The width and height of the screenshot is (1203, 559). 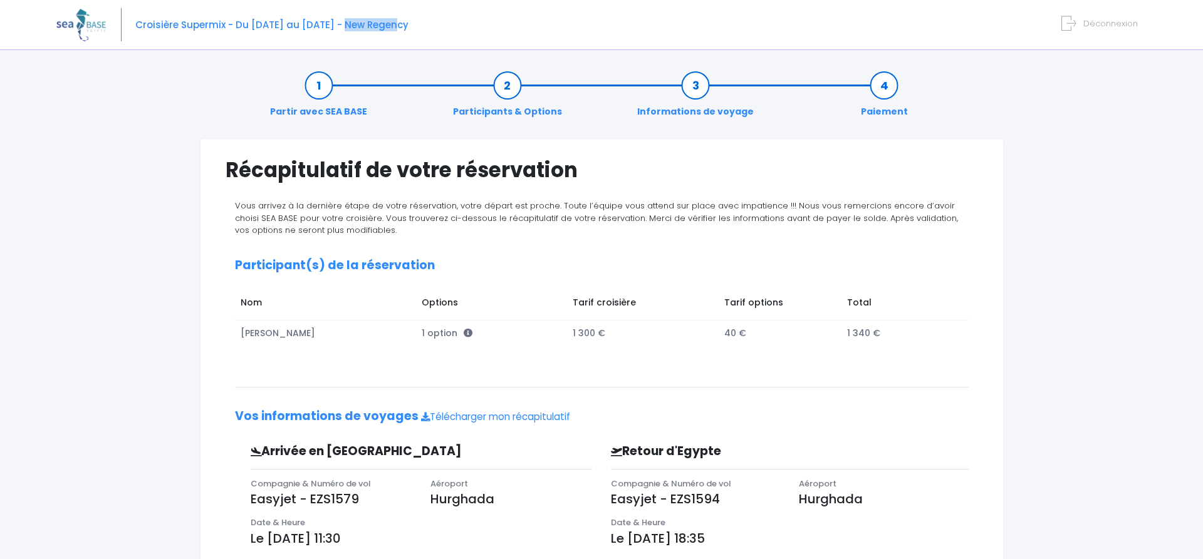 I want to click on td: 1 340 €, so click(x=898, y=333).